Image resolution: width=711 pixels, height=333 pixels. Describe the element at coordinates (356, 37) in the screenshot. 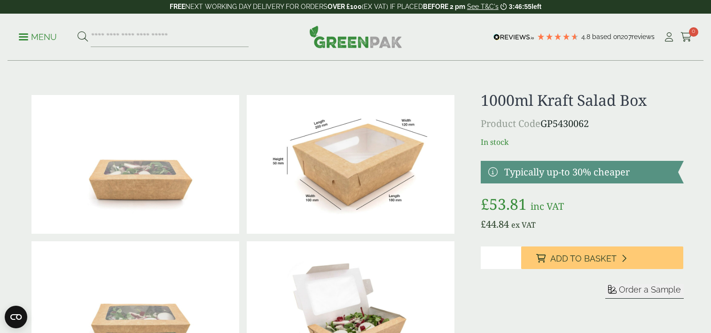

I see `img: GreenPak Supplies` at that location.